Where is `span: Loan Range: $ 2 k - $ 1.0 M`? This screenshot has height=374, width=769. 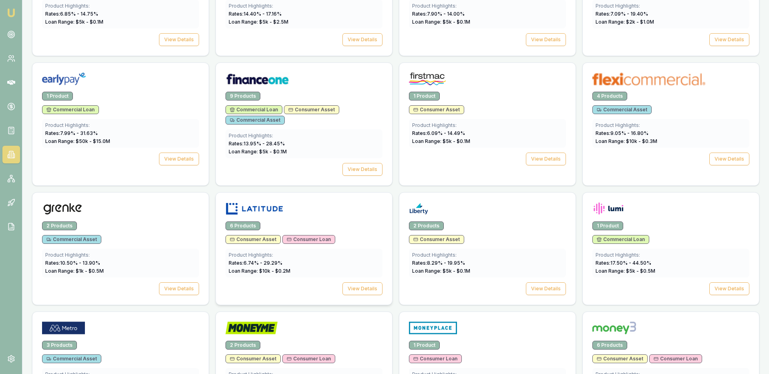 span: Loan Range: $ 2 k - $ 1.0 M is located at coordinates (625, 22).